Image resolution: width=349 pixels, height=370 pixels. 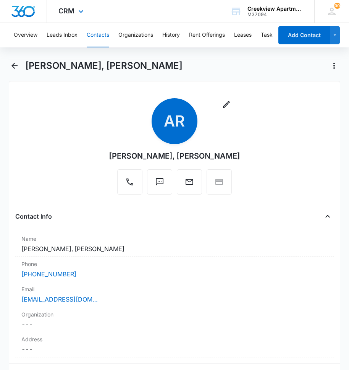 I want to click on button: Leads Inbox, so click(x=62, y=35).